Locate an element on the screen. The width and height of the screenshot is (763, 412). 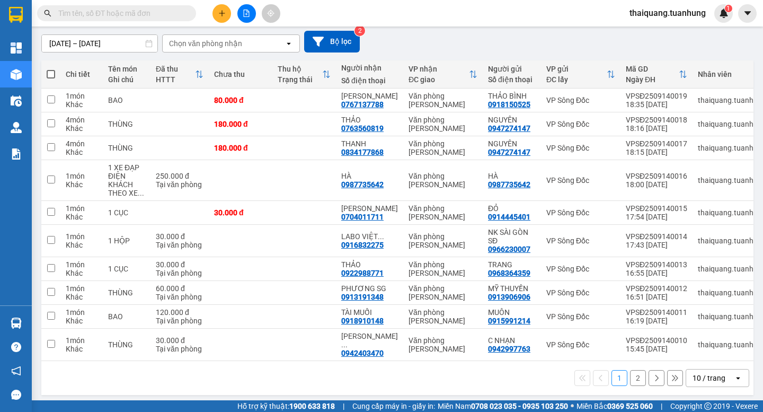
img: dashboard-icon is located at coordinates (16, 48).